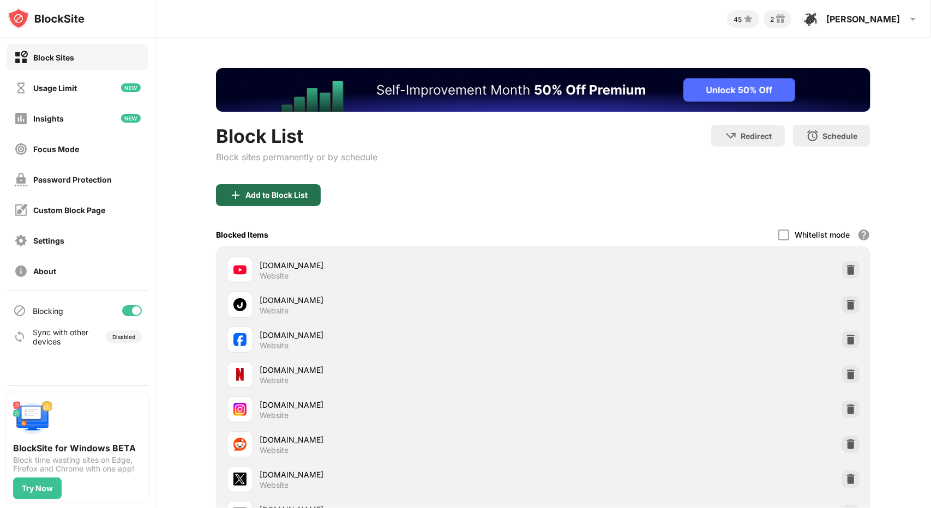 This screenshot has height=508, width=931. Describe the element at coordinates (748, 19) in the screenshot. I see `img: points-small.svg` at that location.